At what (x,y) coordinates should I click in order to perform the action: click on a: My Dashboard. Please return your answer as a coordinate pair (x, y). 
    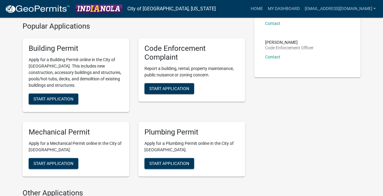
    Looking at the image, I should click on (283, 9).